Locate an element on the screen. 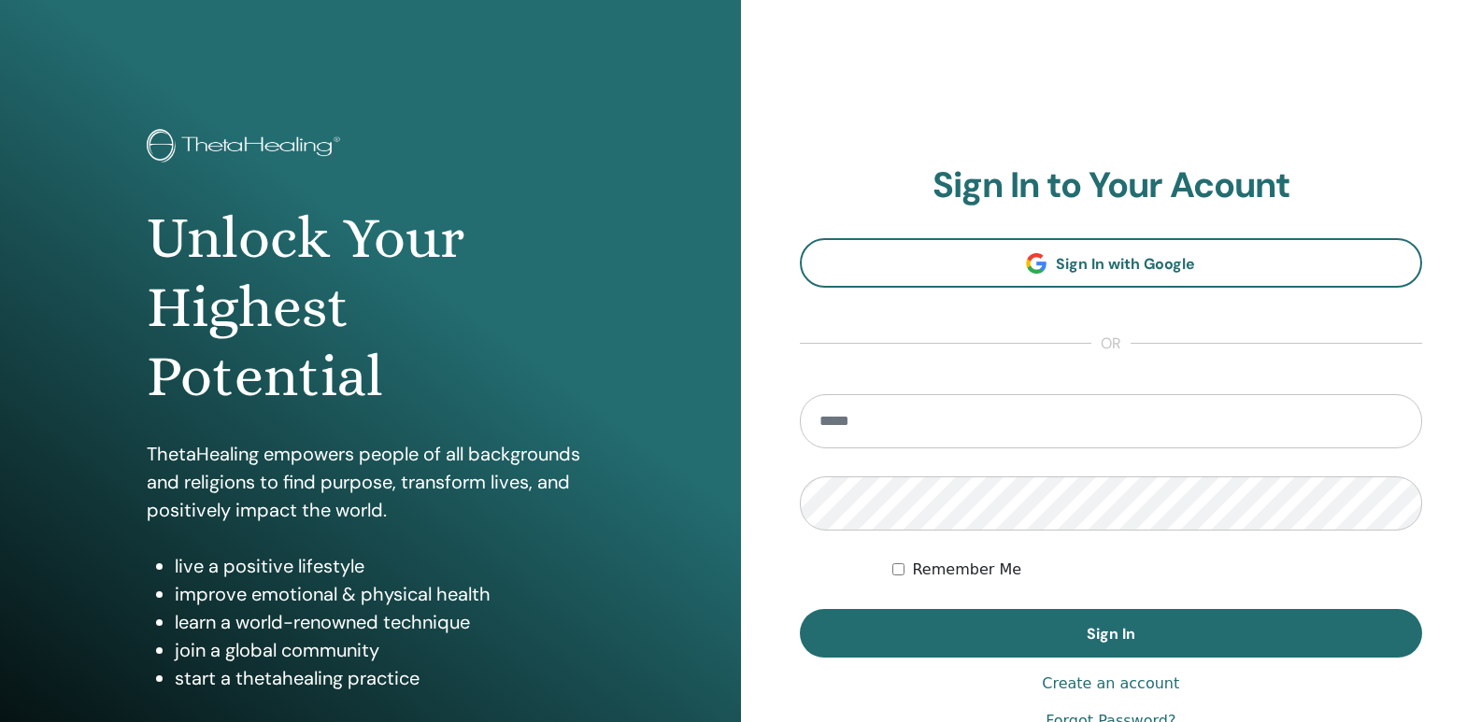  span: or is located at coordinates (1111, 344).